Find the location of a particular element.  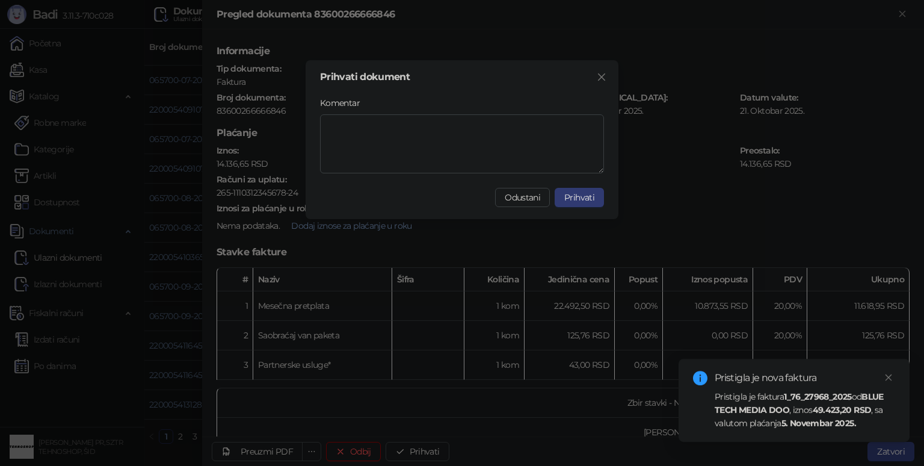

span: Prihvati is located at coordinates (579, 197).